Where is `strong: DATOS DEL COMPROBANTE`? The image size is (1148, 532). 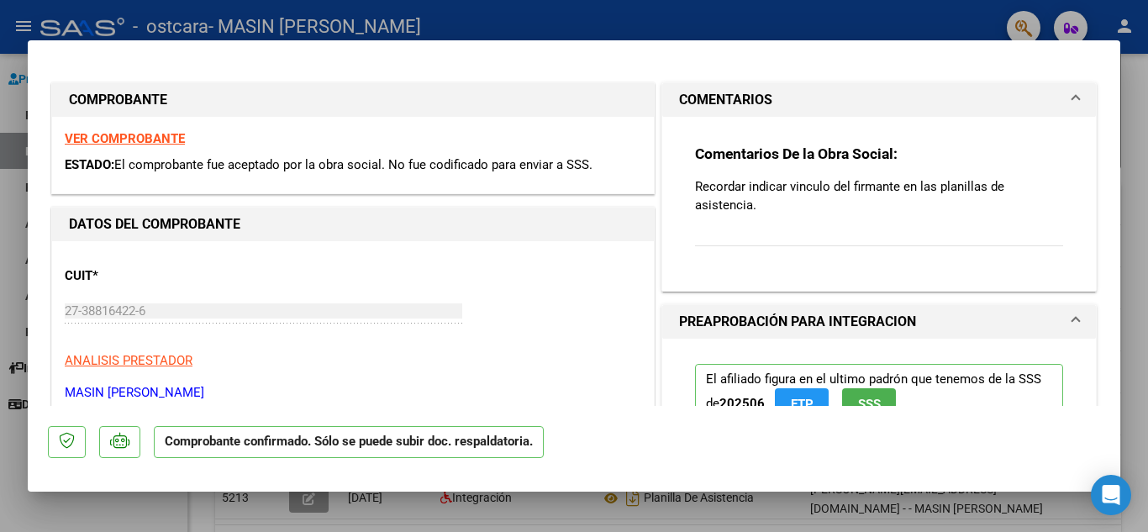 strong: DATOS DEL COMPROBANTE is located at coordinates (155, 224).